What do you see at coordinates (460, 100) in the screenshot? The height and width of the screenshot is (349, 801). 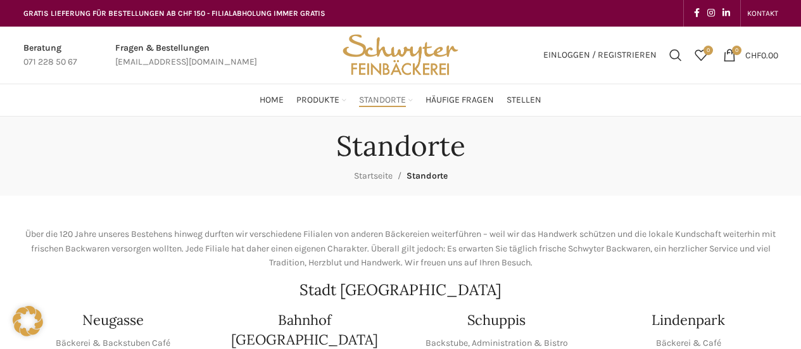 I see `a: Häufige Fragen` at bounding box center [460, 100].